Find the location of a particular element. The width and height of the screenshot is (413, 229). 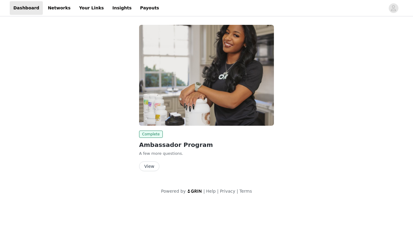

a: Dashboard is located at coordinates (26, 8).